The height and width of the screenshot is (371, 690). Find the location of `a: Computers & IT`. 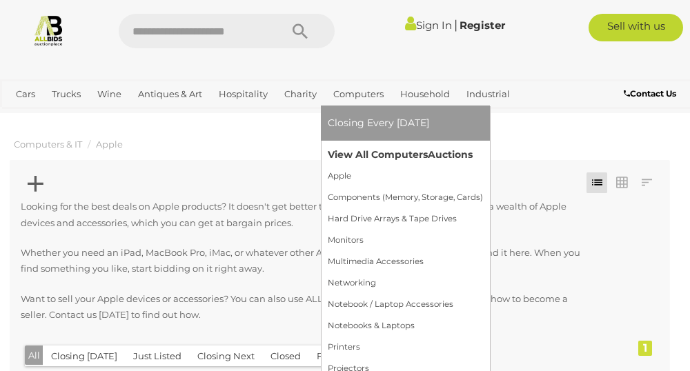

a: Computers & IT is located at coordinates (48, 144).